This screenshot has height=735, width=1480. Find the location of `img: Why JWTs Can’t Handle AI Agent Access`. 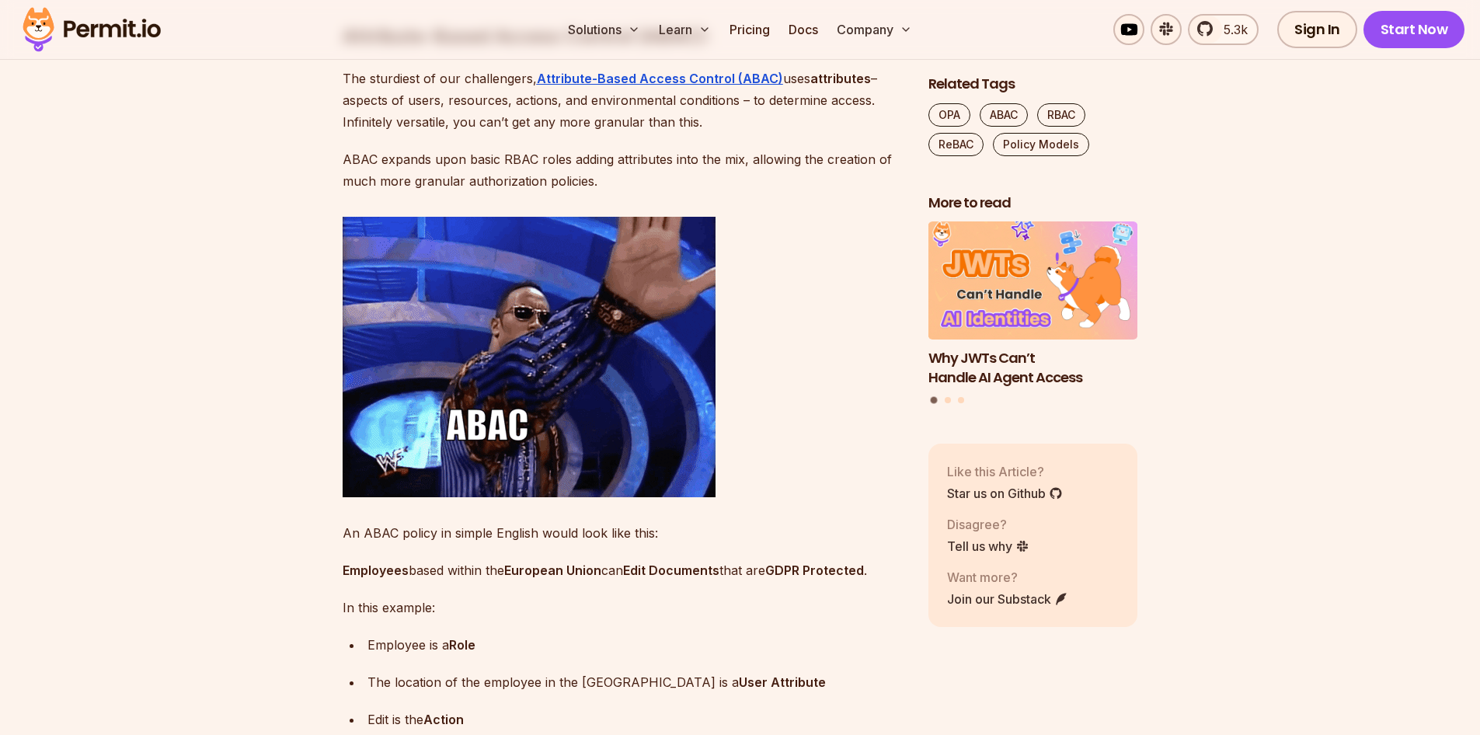

img: Why JWTs Can’t Handle AI Agent Access is located at coordinates (1033, 281).